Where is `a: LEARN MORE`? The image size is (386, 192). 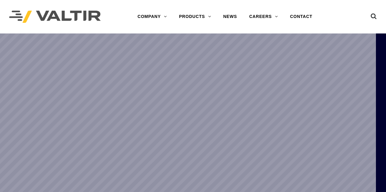 a: LEARN MORE is located at coordinates (234, 161).